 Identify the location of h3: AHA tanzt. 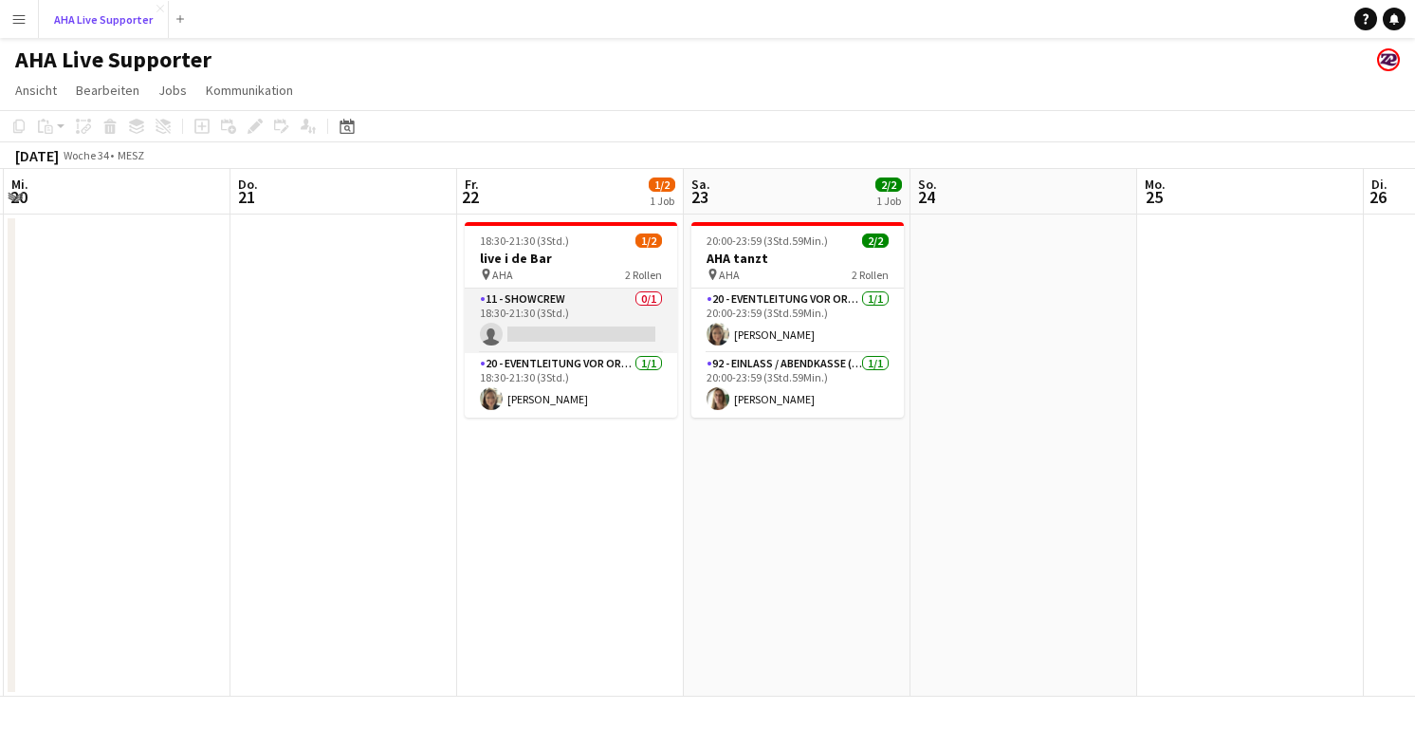
(798, 258).